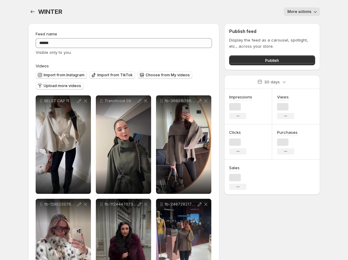 The image size is (348, 260). Describe the element at coordinates (115, 75) in the screenshot. I see `span: Import from TikTok` at that location.